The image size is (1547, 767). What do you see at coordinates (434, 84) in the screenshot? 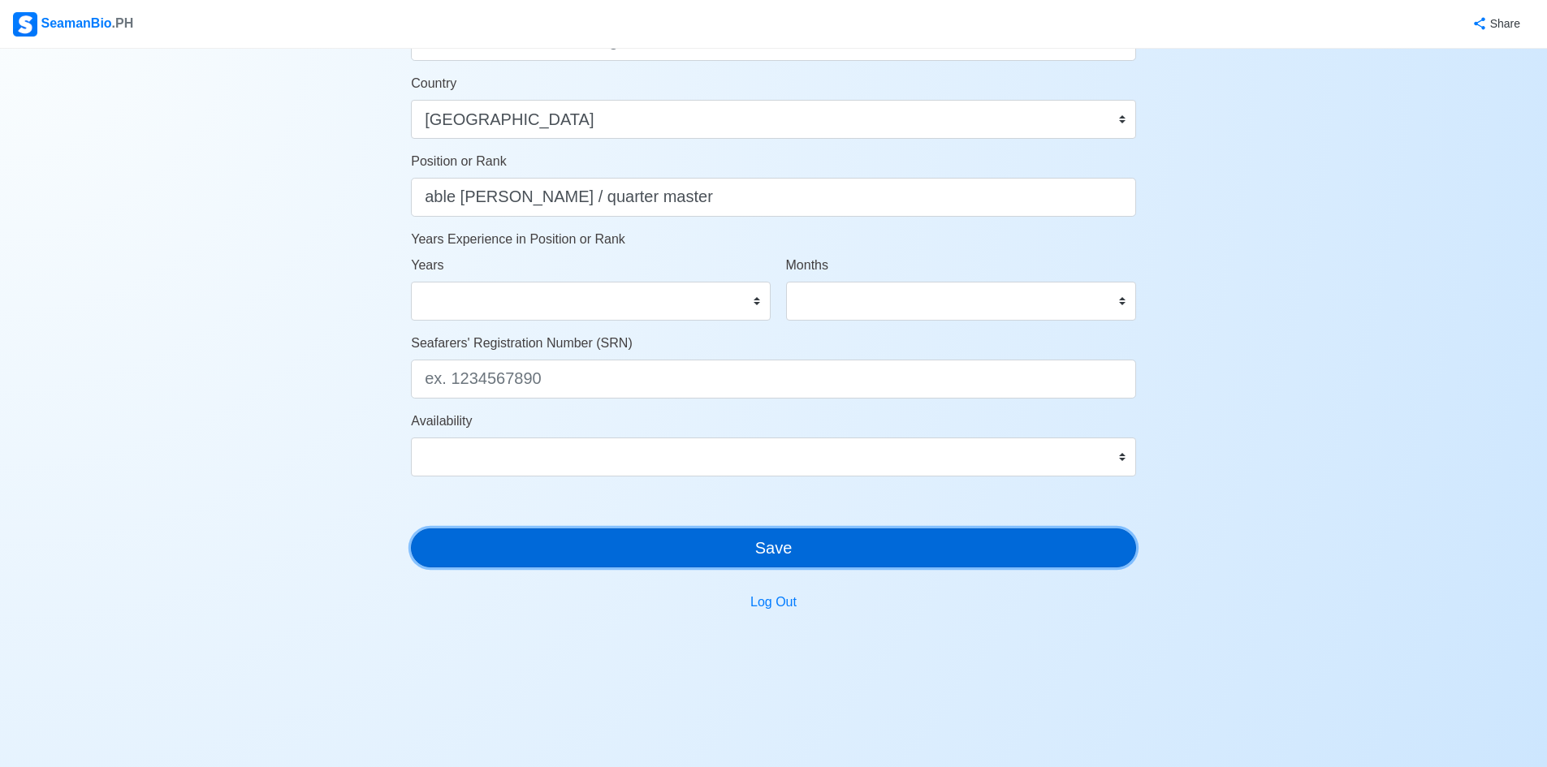
I see `label: Country` at bounding box center [434, 84].